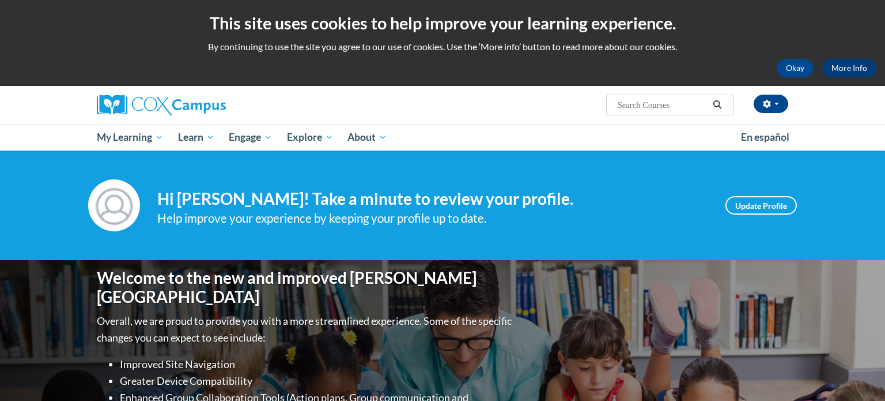 This screenshot has height=401, width=885. What do you see at coordinates (368, 137) in the screenshot?
I see `a: About` at bounding box center [368, 137].